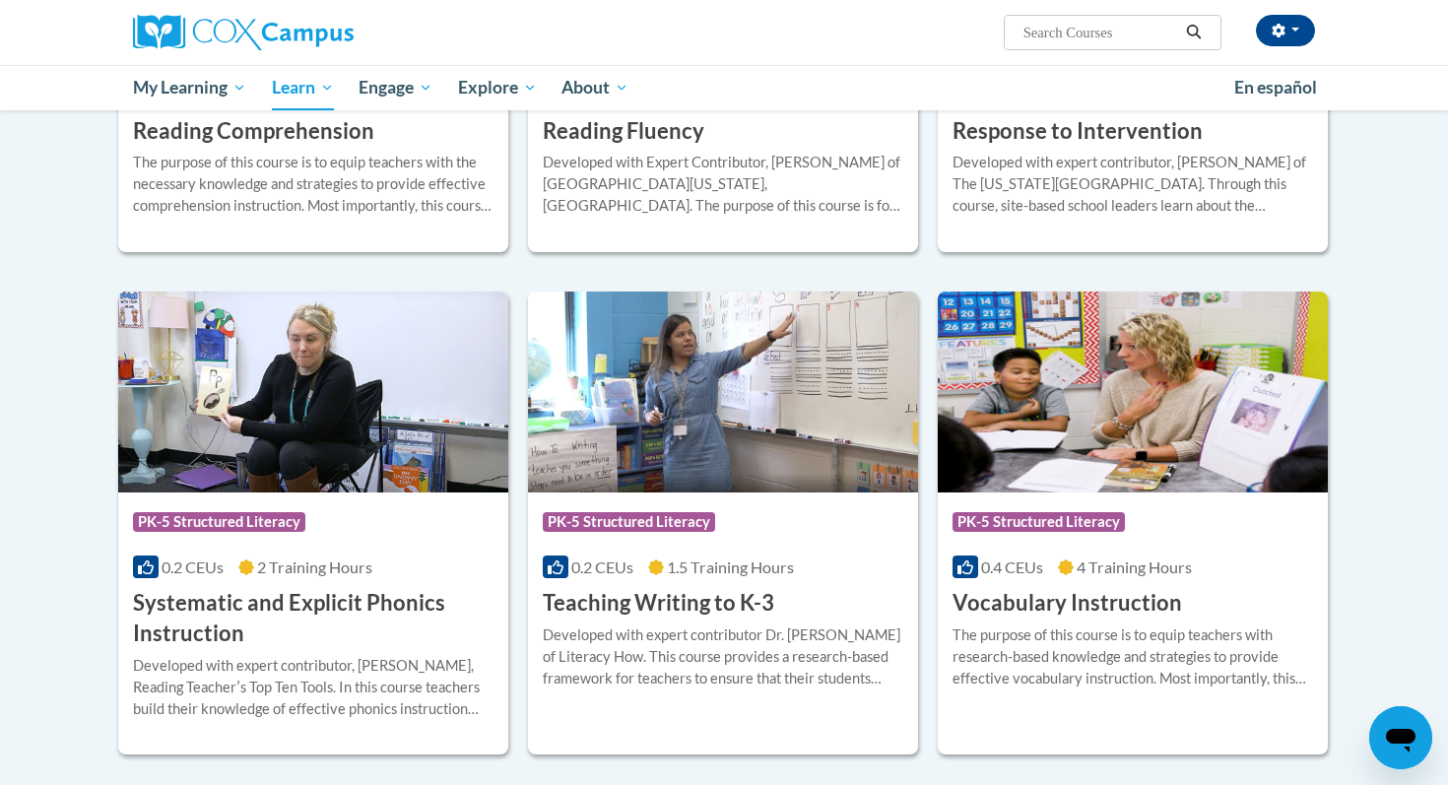  Describe the element at coordinates (723, 523) in the screenshot. I see `a: Course LogoPK-5 Structured Literacy0.2 CEUs1.5 Training Hours Teaching Writing to K-3Developed wi...` at that location.